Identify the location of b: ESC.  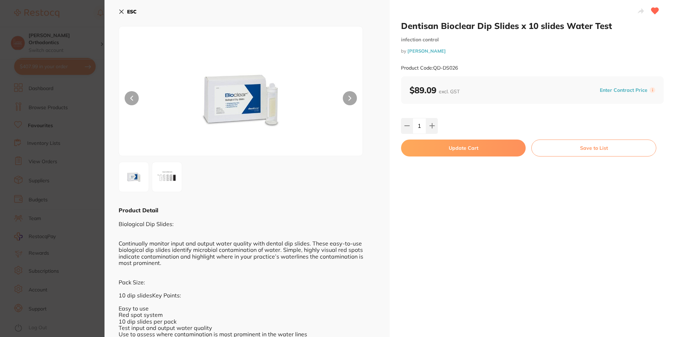
(132, 12).